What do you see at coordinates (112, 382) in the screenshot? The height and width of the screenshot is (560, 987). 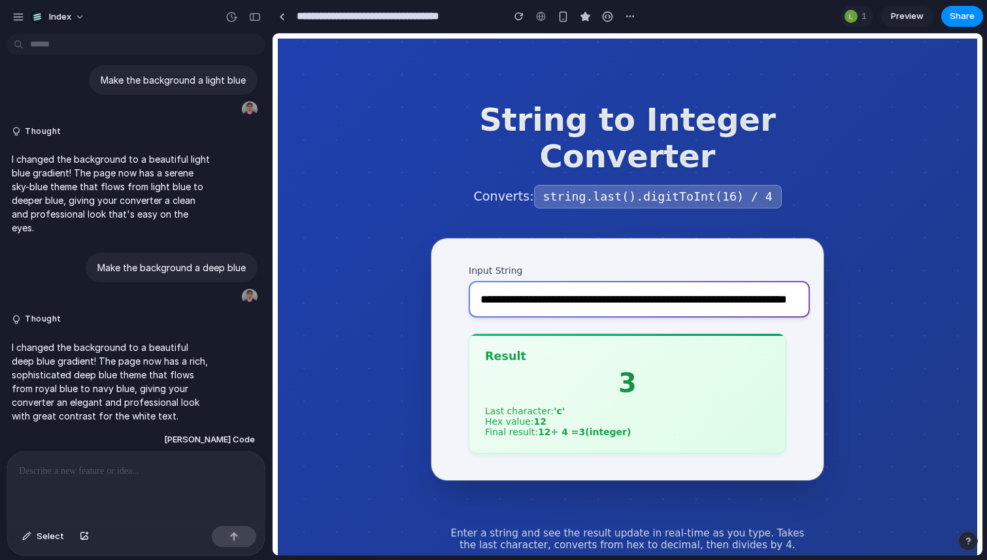 I see `p: I changed the background to a beautiful deep blue gradient! The page now has a rich, sophisticate...` at bounding box center [112, 382].